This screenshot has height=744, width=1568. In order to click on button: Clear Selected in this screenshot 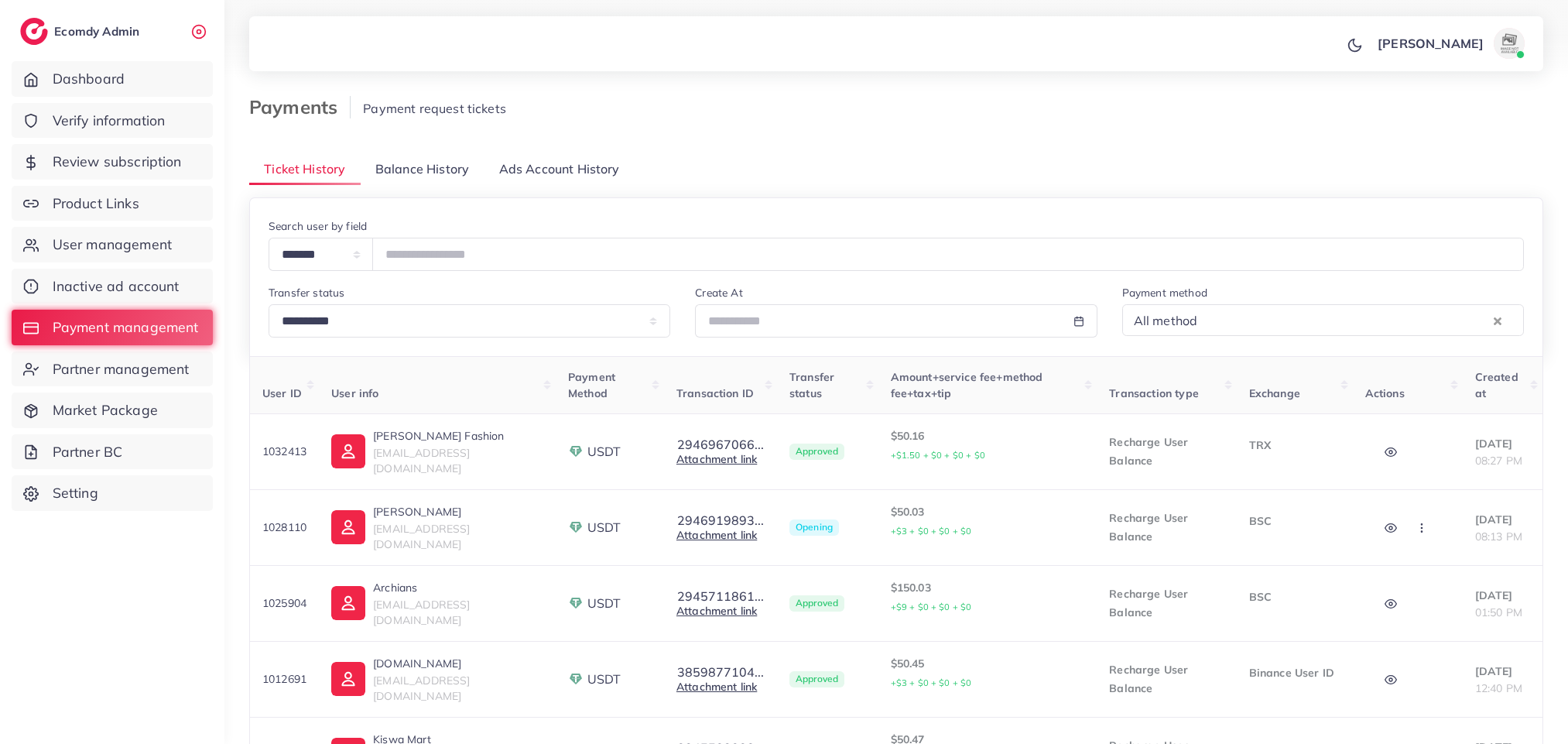, I will do `click(1498, 320)`.